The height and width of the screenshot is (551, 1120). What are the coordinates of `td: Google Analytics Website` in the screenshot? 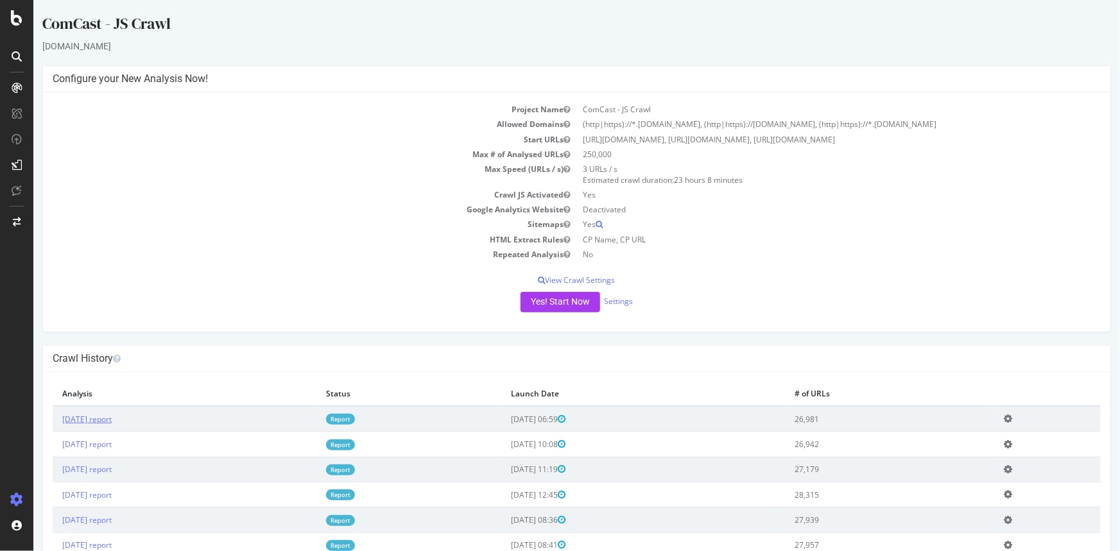 It's located at (281, 209).